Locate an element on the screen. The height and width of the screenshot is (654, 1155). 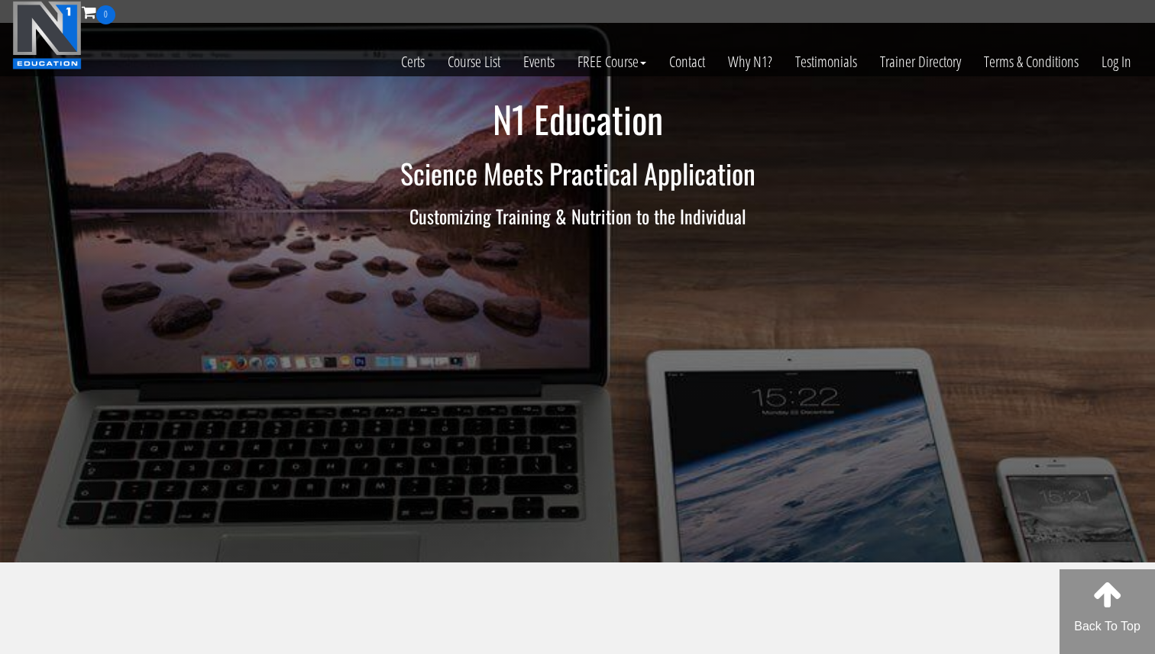
a: Why N1? is located at coordinates (750, 62).